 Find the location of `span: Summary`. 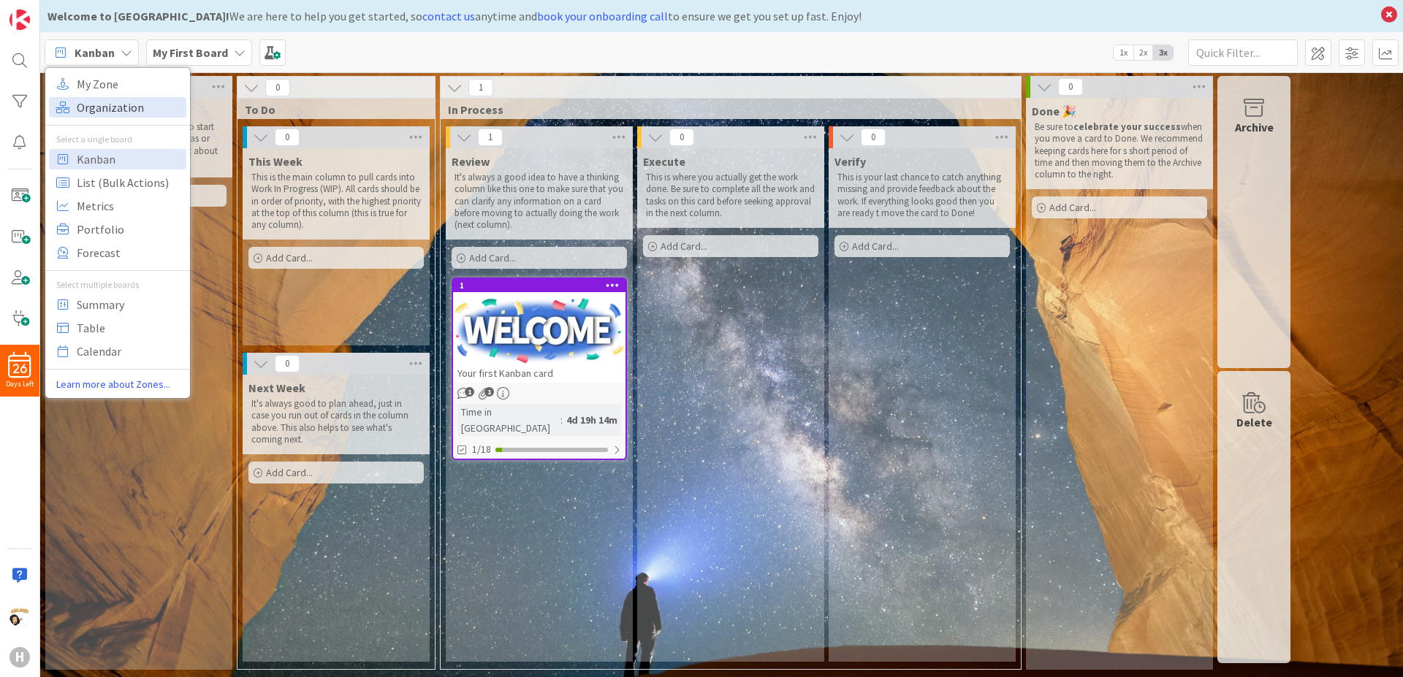

span: Summary is located at coordinates (129, 305).